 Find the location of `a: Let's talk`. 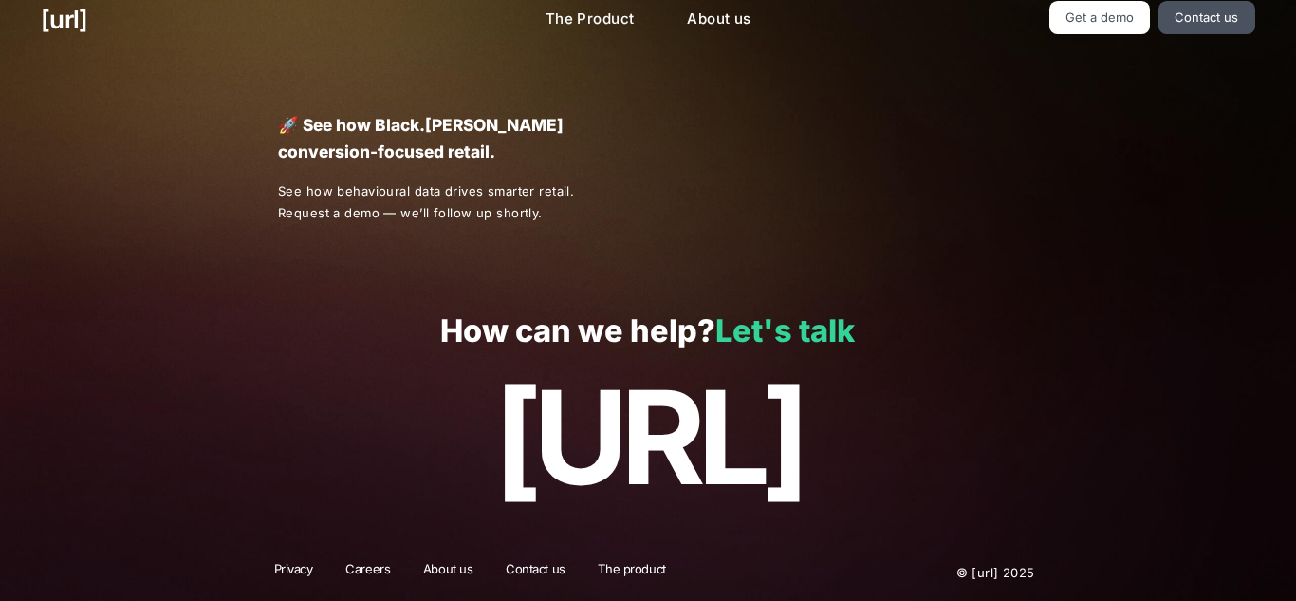

a: Let's talk is located at coordinates (785, 330).